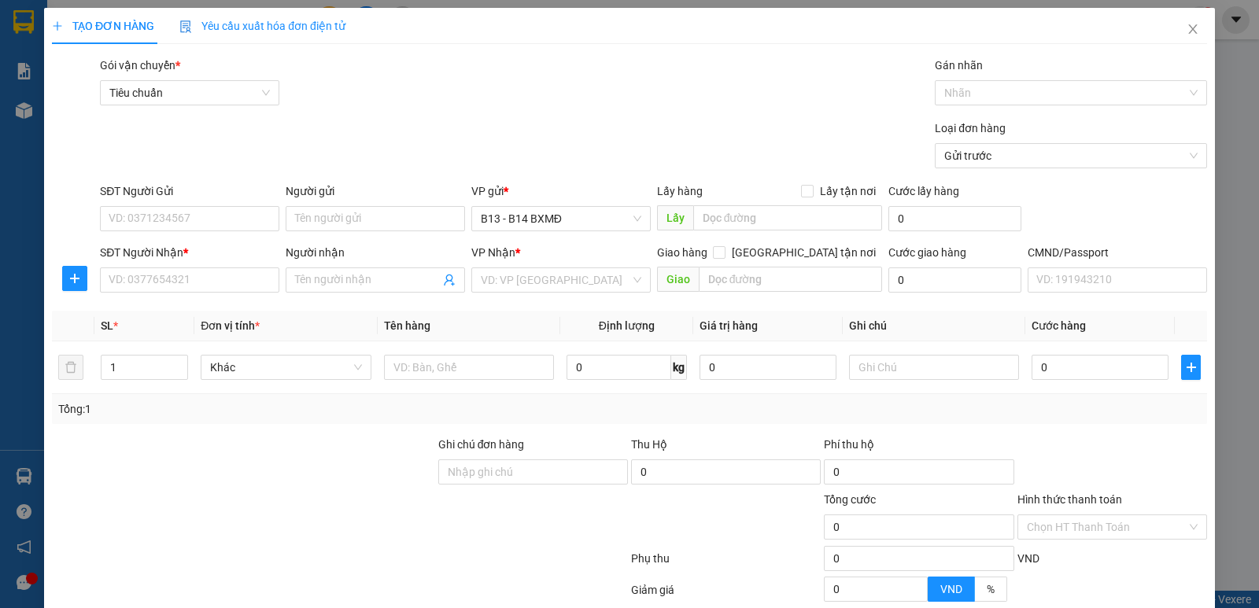 The image size is (1259, 608). What do you see at coordinates (533, 472) in the screenshot?
I see `input: Ghi chú đơn hàng` at bounding box center [533, 472].